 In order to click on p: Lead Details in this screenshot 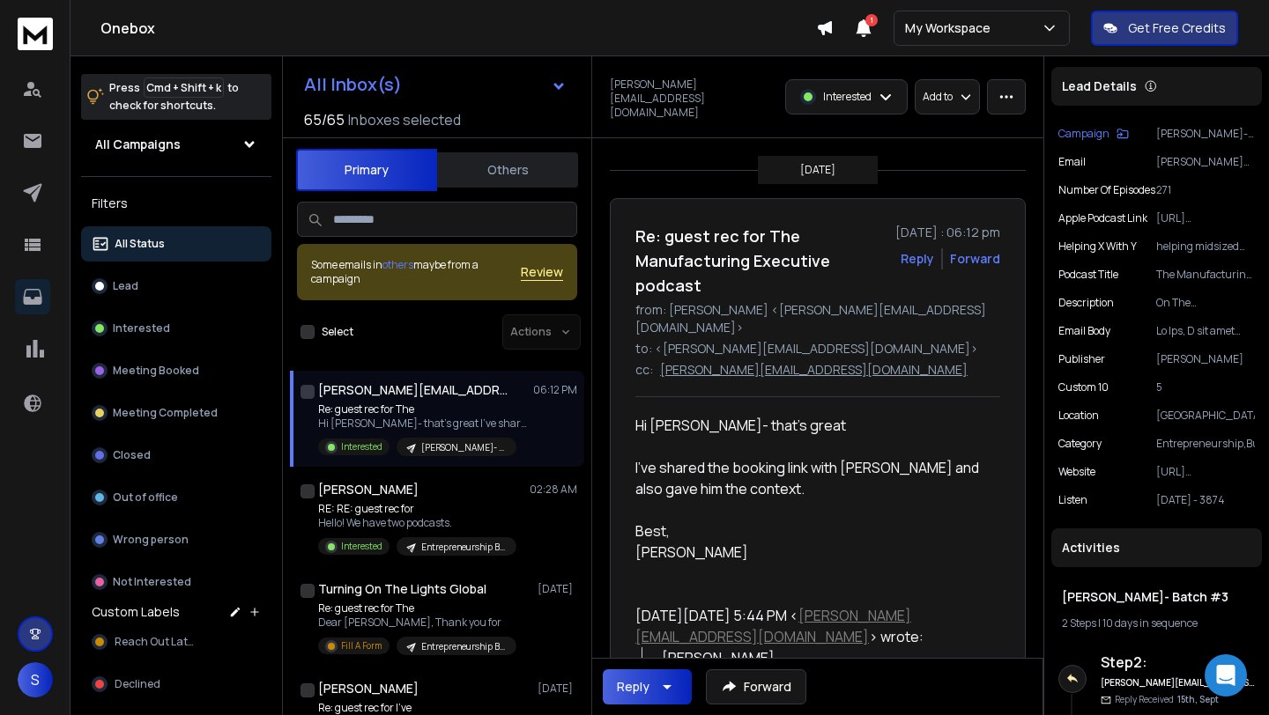, I will do `click(1099, 86)`.